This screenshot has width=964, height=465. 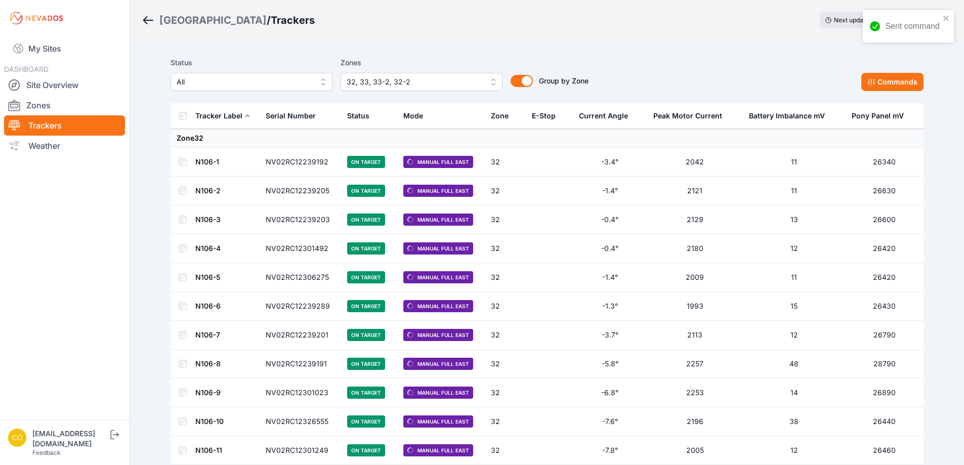 I want to click on a: N106-4, so click(x=208, y=248).